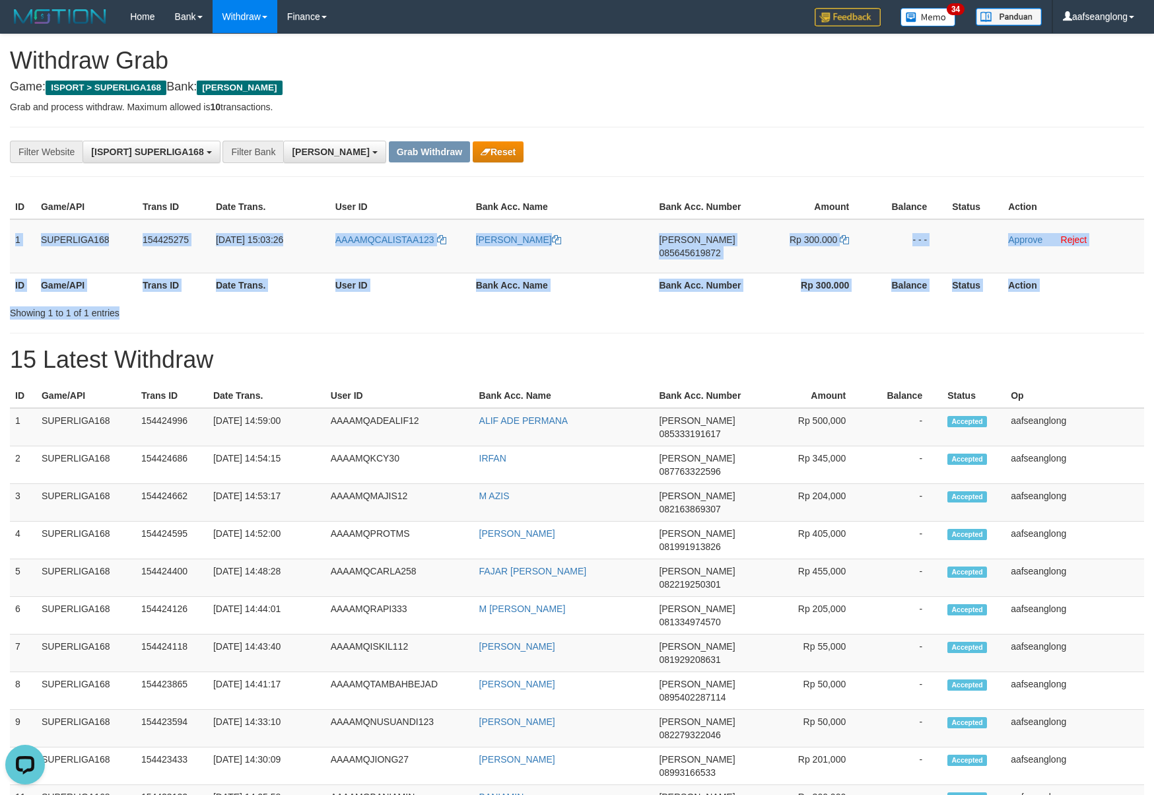 This screenshot has width=1154, height=795. I want to click on button: Grab Withdraw, so click(429, 152).